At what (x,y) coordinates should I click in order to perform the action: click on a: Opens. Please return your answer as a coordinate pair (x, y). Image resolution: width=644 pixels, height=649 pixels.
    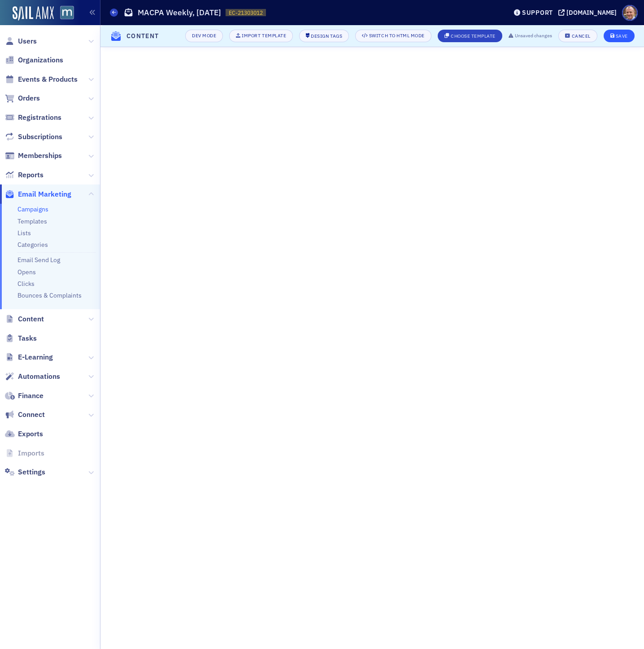
    Looking at the image, I should click on (26, 272).